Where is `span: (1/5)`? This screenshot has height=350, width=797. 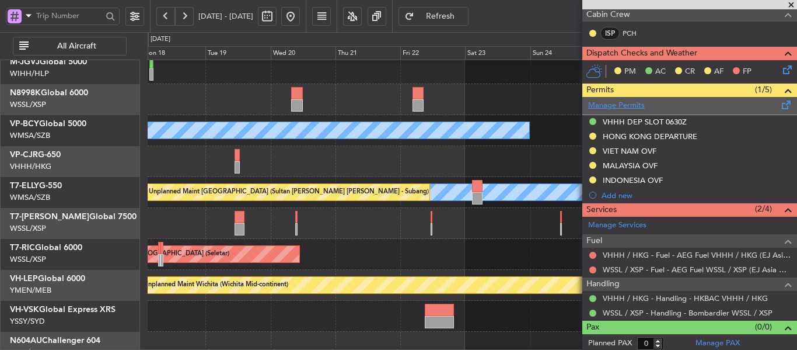 span: (1/5) is located at coordinates (763, 89).